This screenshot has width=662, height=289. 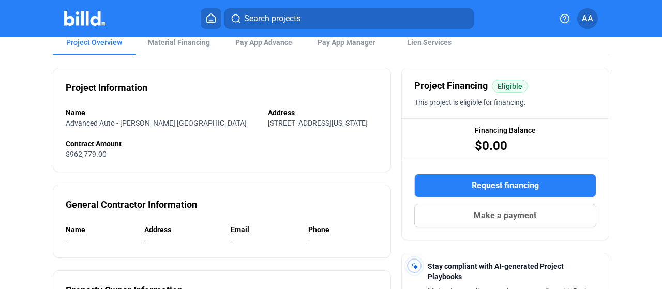 What do you see at coordinates (506, 186) in the screenshot?
I see `button: Request financing` at bounding box center [506, 186].